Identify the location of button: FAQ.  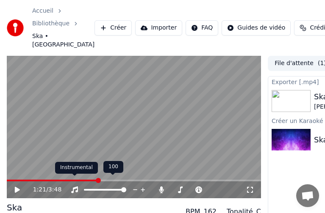
(202, 28).